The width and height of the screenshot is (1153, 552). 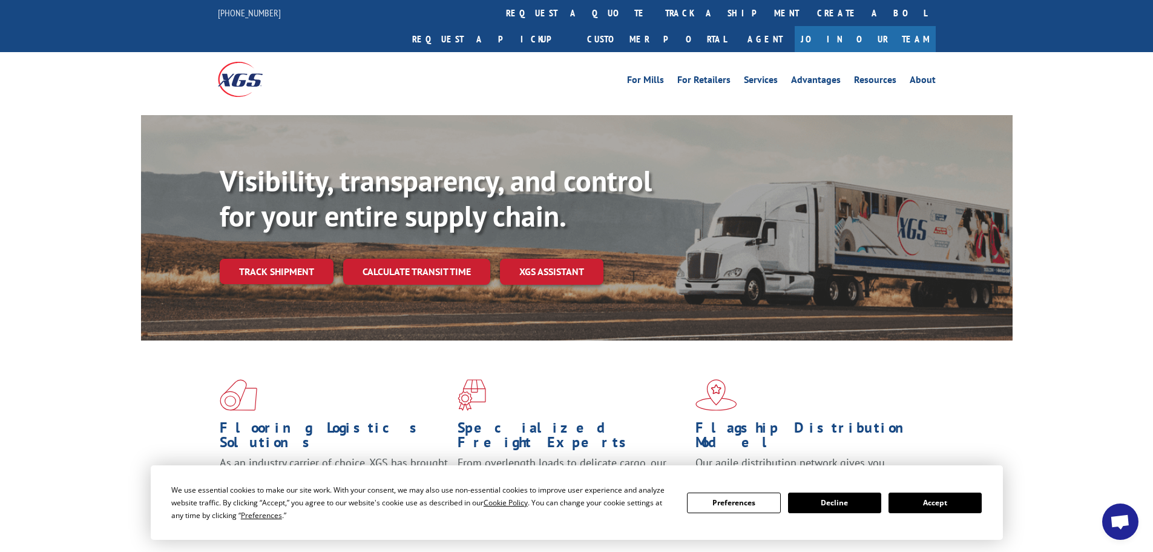 What do you see at coordinates (875, 82) in the screenshot?
I see `a: Resources` at bounding box center [875, 82].